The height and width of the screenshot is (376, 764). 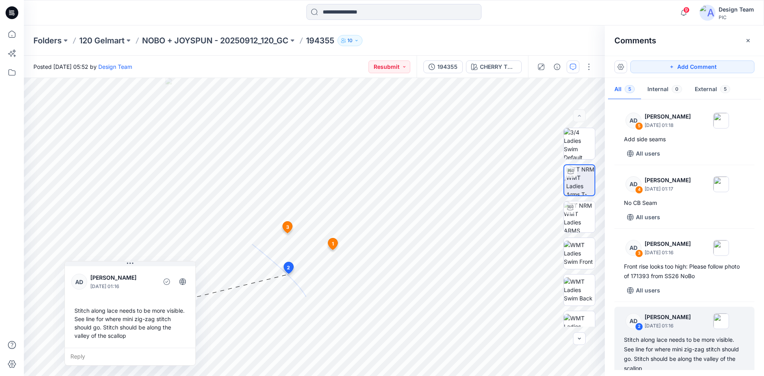 I want to click on span: 1, so click(x=332, y=244).